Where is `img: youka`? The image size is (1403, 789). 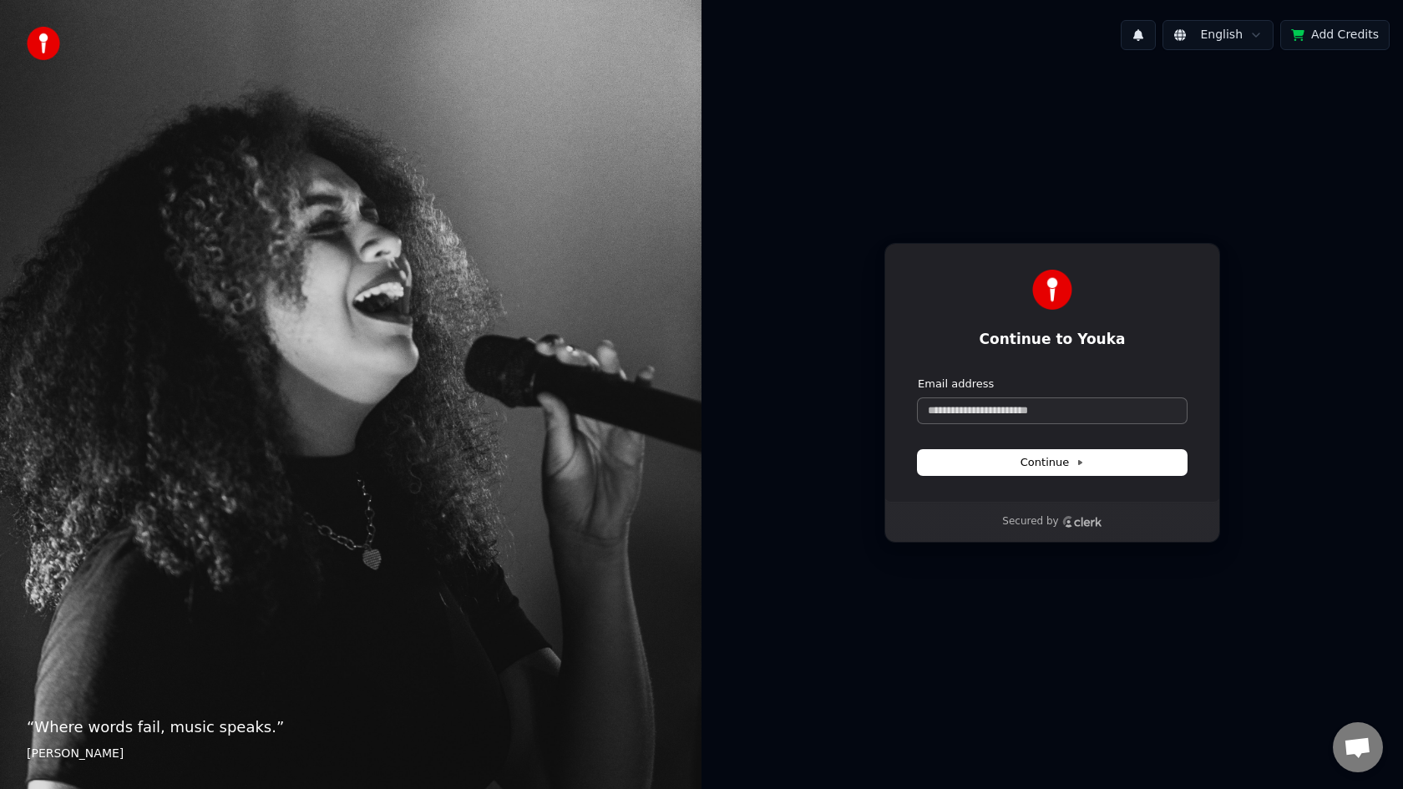
img: youka is located at coordinates (43, 43).